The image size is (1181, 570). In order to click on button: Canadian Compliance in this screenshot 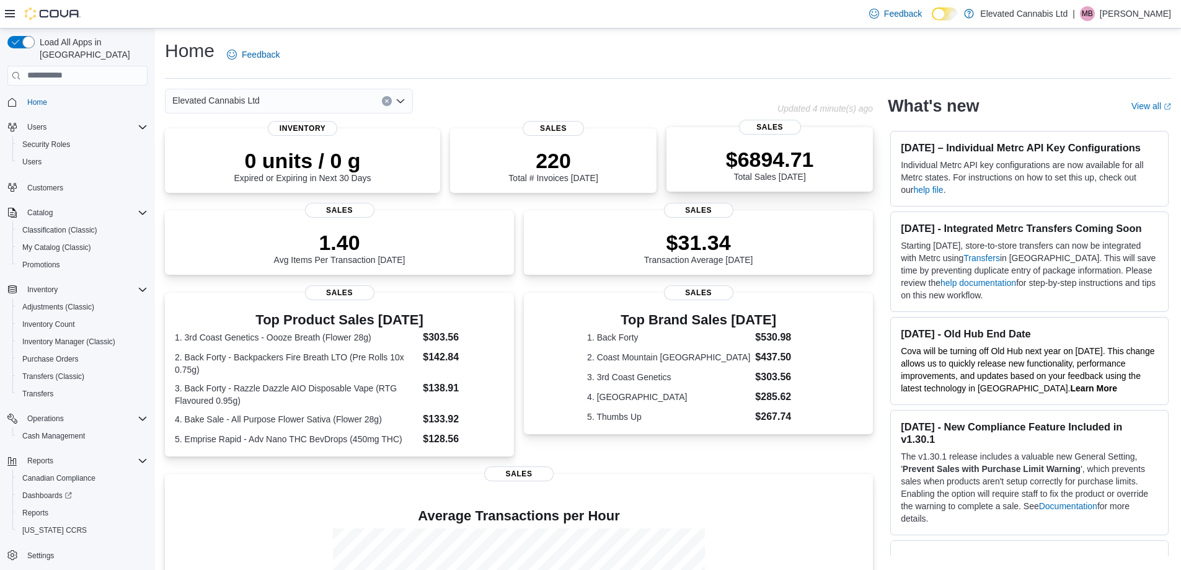, I will do `click(82, 478)`.